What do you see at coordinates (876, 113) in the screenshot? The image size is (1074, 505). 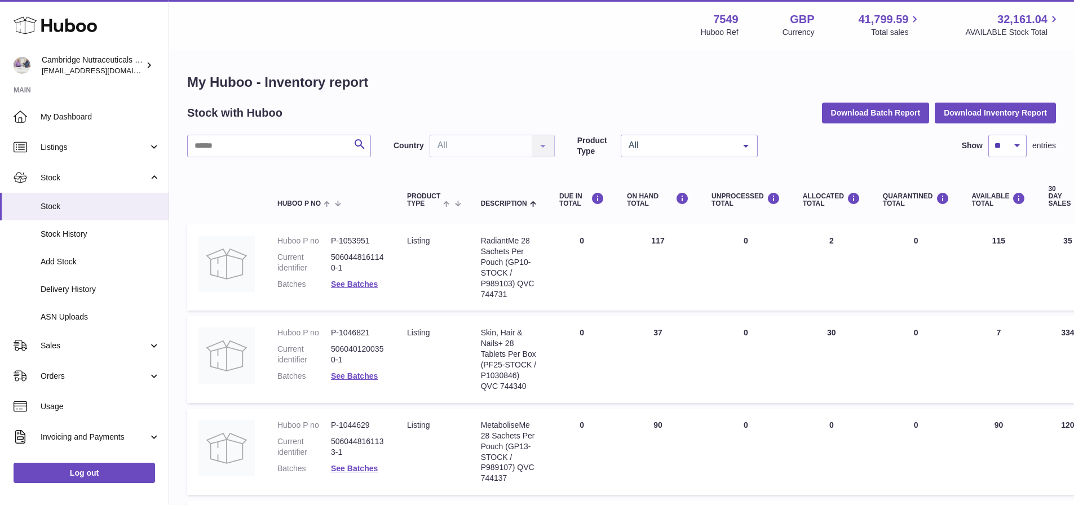 I see `button: Download Batch Report` at bounding box center [876, 113].